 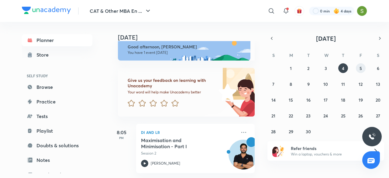 What do you see at coordinates (291, 100) in the screenshot?
I see `button: September 15, 2025` at bounding box center [291, 100].